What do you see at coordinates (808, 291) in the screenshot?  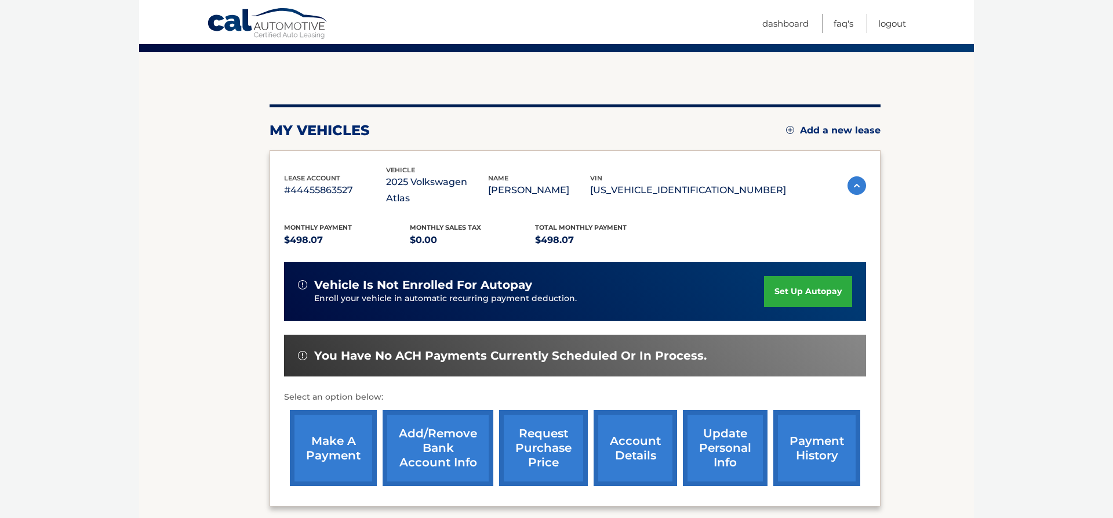 I see `a: set up autopay` at bounding box center [808, 291].